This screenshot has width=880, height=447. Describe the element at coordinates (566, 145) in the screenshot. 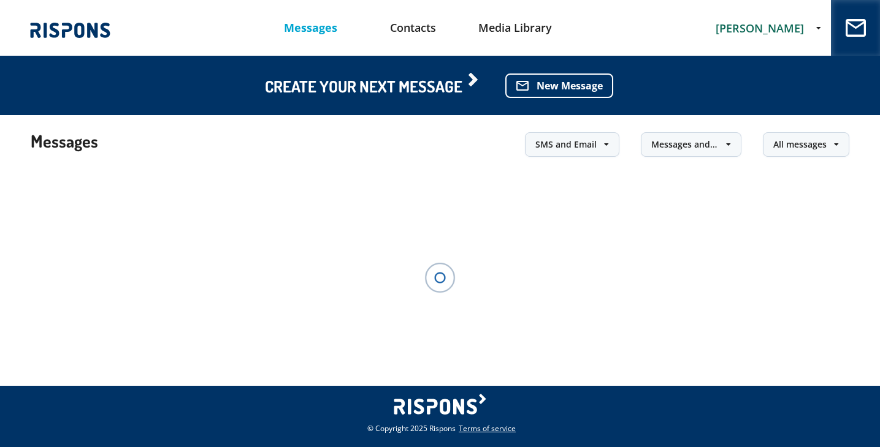

I see `div: SMS and Email` at that location.